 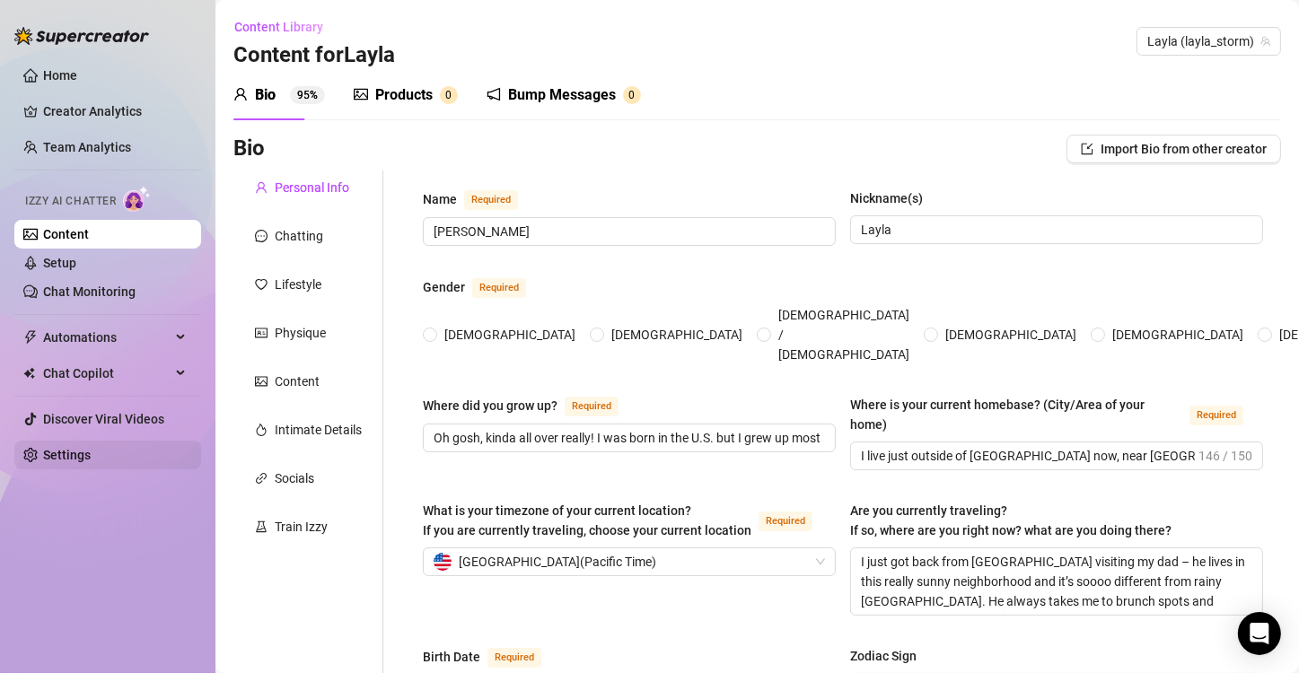 What do you see at coordinates (66, 455) in the screenshot?
I see `a: Settings` at bounding box center [66, 455].